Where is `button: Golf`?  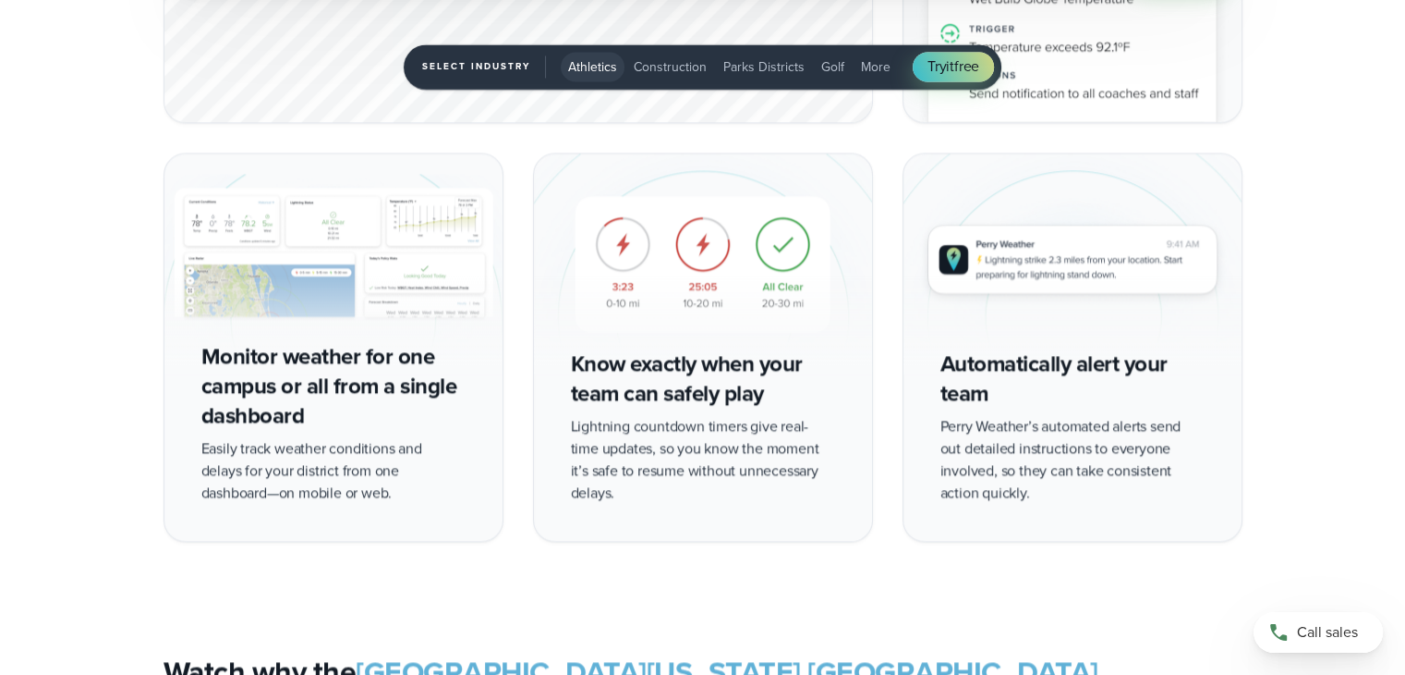 button: Golf is located at coordinates (833, 67).